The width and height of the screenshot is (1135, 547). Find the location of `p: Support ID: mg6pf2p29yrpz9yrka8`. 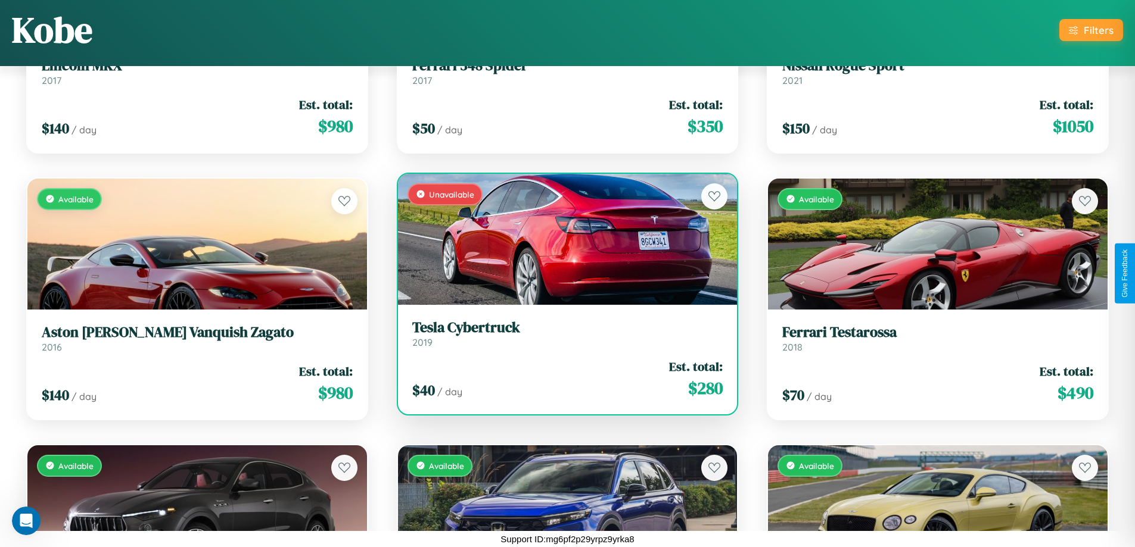

p: Support ID: mg6pf2p29yrpz9yrka8 is located at coordinates (567, 539).